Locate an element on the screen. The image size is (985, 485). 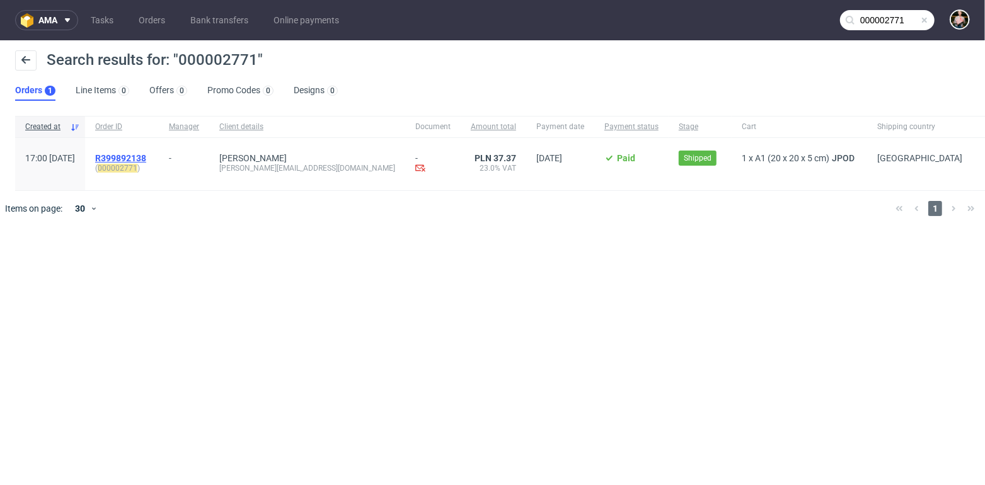
span: PLN 37.37 is located at coordinates (496, 158).